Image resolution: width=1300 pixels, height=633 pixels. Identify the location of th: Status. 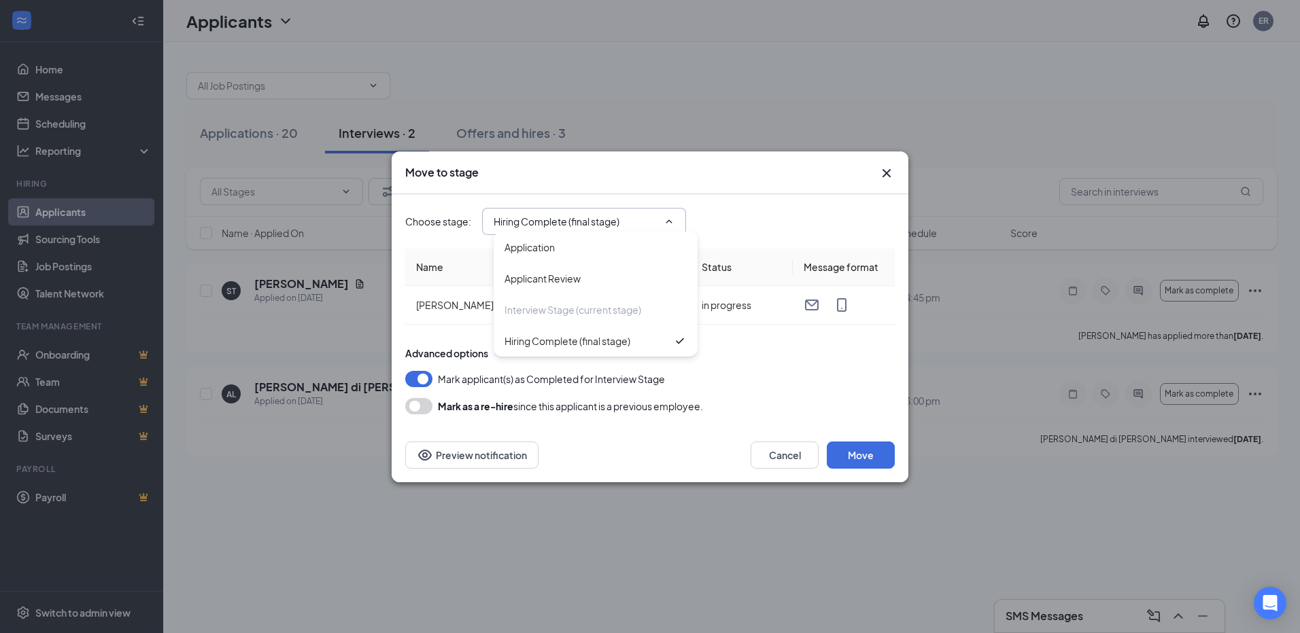
(742, 267).